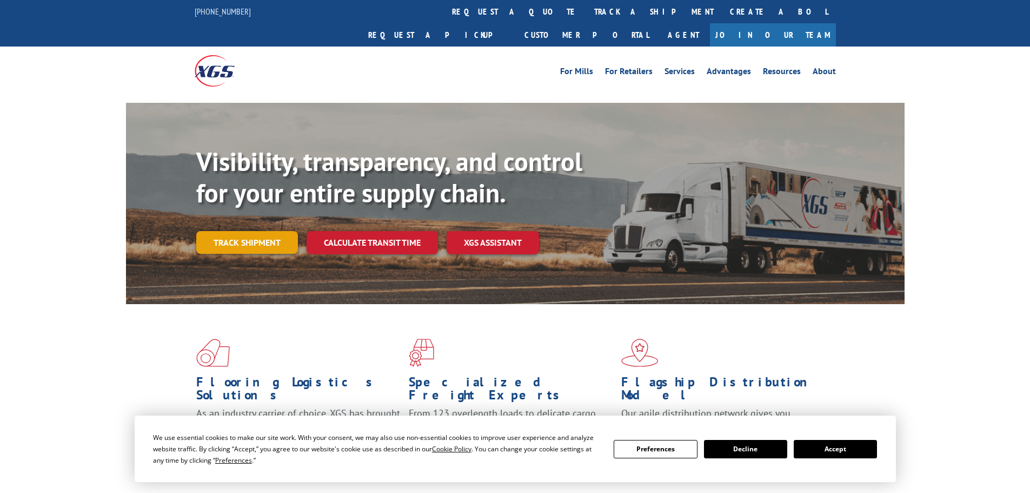 This screenshot has width=1030, height=493. Describe the element at coordinates (234, 460) in the screenshot. I see `span: Preferences` at that location.